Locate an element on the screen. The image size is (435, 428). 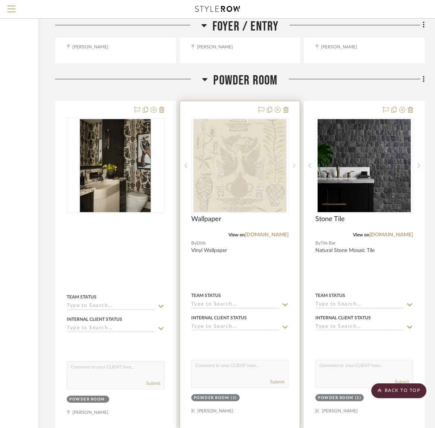
span: Powder Room is located at coordinates (245, 80).